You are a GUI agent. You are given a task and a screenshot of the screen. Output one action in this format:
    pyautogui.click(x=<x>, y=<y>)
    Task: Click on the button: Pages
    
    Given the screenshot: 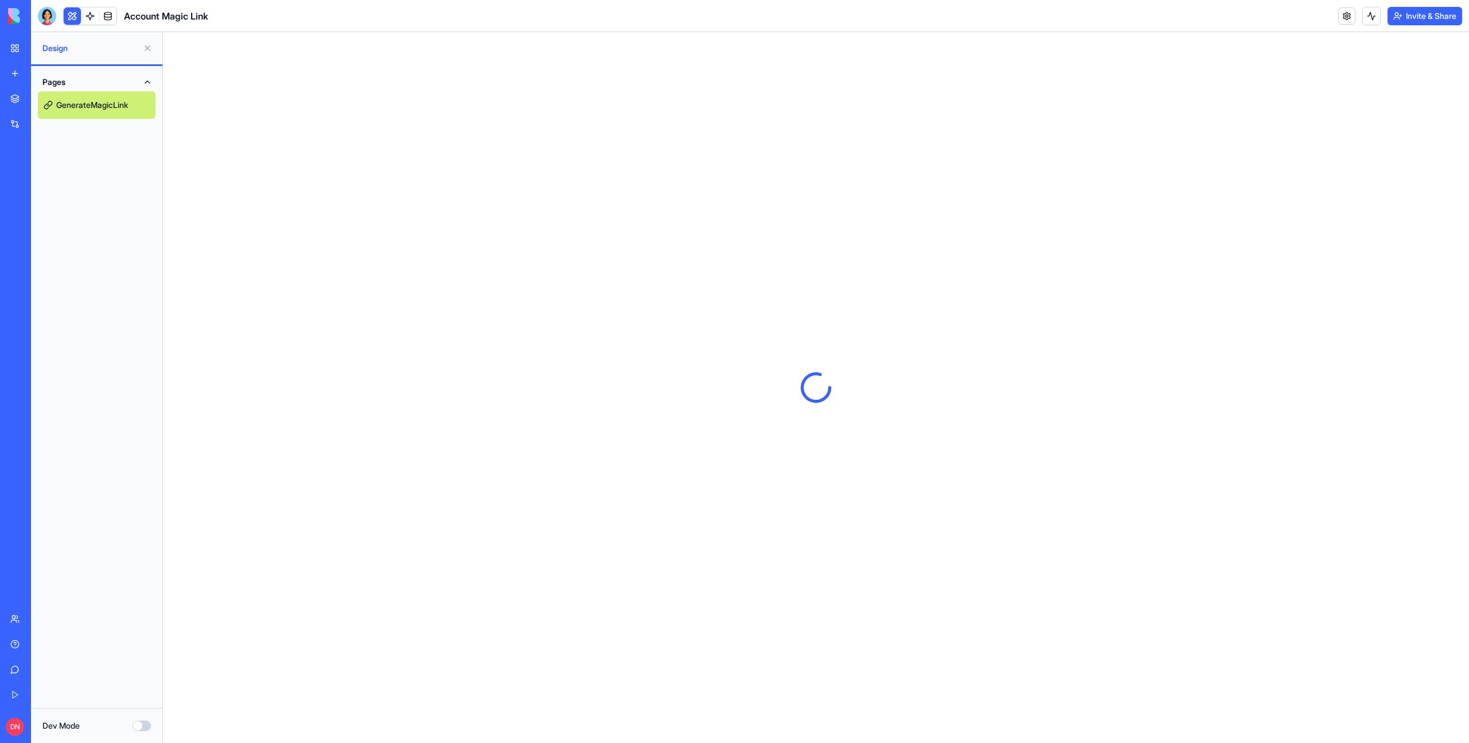 What is the action you would take?
    pyautogui.click(x=96, y=82)
    